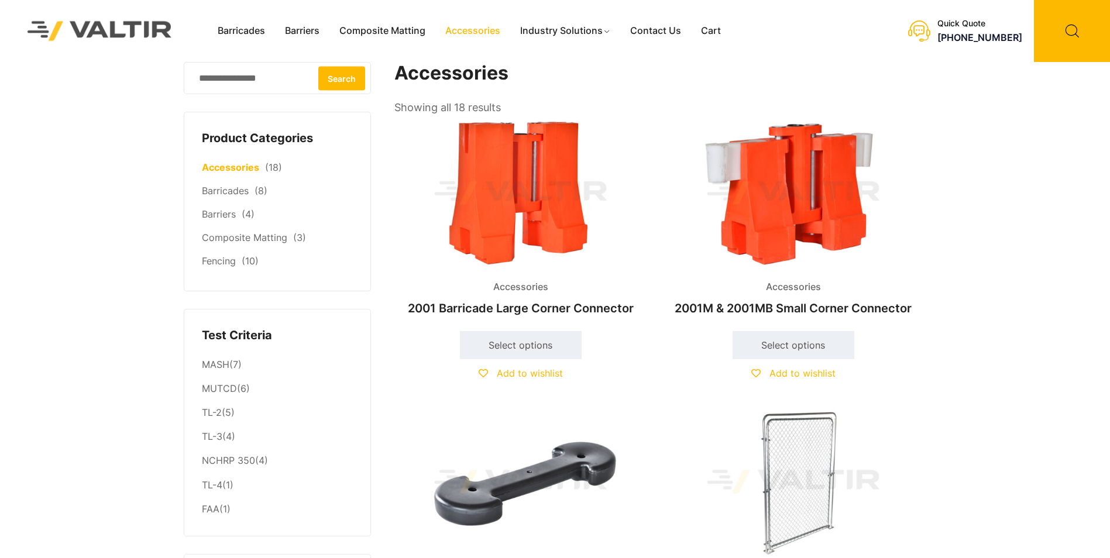  I want to click on span: (4), so click(248, 214).